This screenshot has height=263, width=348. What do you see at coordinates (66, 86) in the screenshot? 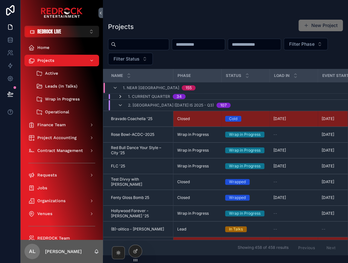
I see `a: Leads (In Talks)` at bounding box center [66, 86].